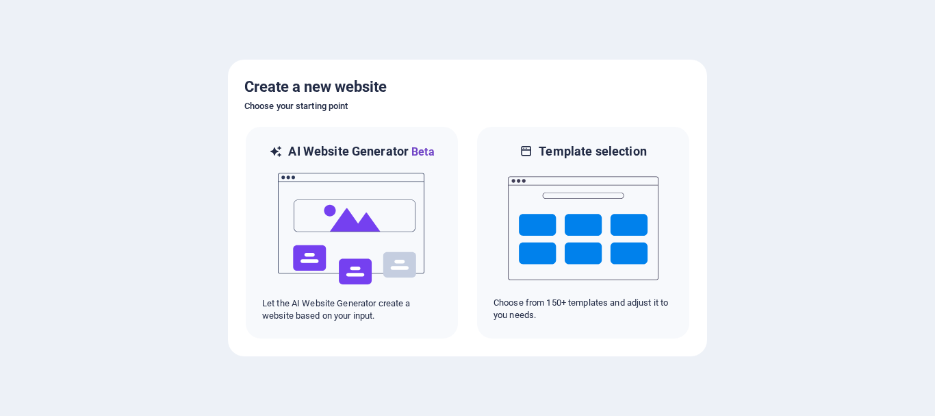 The height and width of the screenshot is (416, 935). What do you see at coordinates (583, 309) in the screenshot?
I see `p: Choose from 150+ templates and adjust it to you needs.` at bounding box center [583, 309].